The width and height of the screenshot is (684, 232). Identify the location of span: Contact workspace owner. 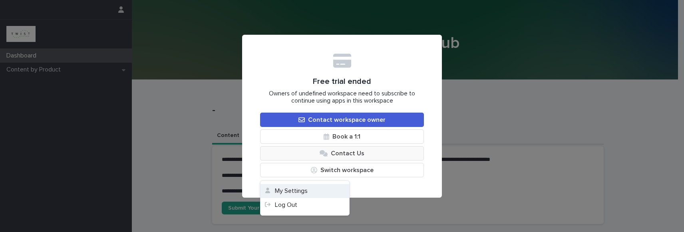
(347, 120).